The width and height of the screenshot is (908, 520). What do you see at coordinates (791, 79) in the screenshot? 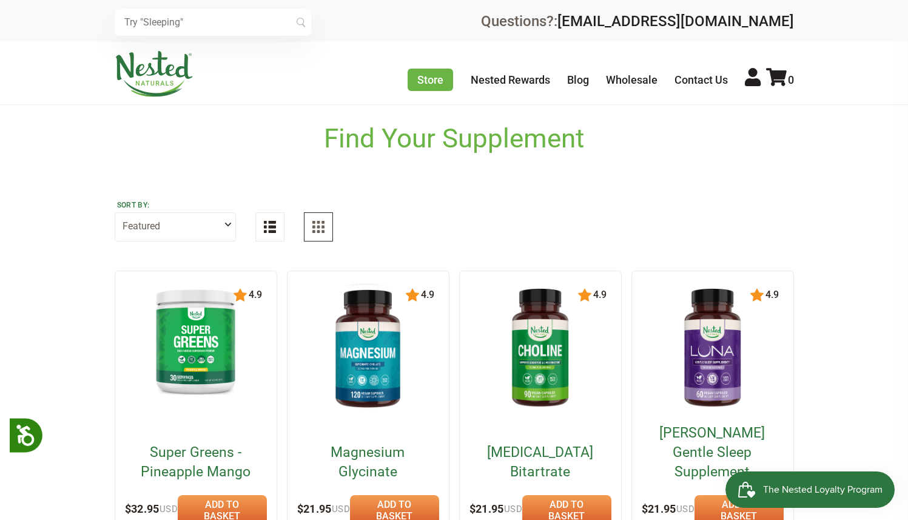
I see `span: 0` at bounding box center [791, 79].